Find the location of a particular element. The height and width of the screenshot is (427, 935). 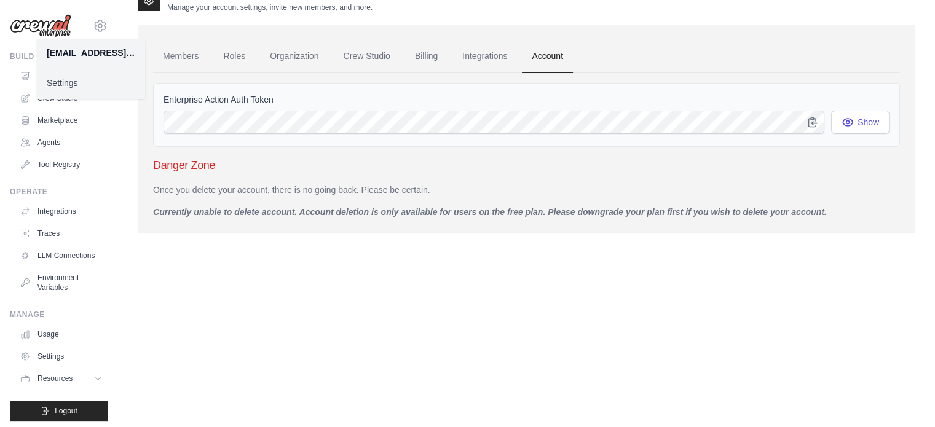

a: Tool Registry is located at coordinates (61, 165).